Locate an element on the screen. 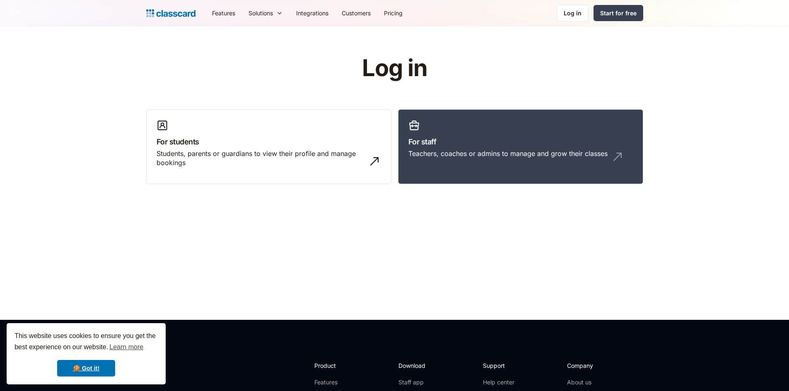  a: Customers is located at coordinates (356, 13).